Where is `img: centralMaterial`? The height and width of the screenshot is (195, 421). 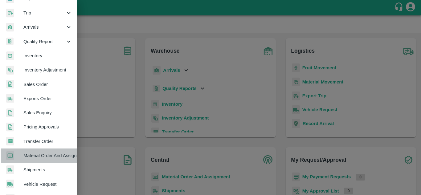 img: centralMaterial is located at coordinates (10, 156).